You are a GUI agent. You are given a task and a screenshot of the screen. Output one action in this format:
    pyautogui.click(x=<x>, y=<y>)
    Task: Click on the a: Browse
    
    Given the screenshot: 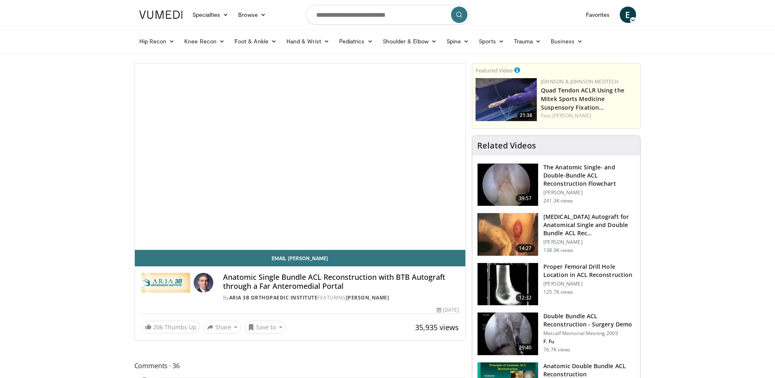 What is the action you would take?
    pyautogui.click(x=252, y=15)
    